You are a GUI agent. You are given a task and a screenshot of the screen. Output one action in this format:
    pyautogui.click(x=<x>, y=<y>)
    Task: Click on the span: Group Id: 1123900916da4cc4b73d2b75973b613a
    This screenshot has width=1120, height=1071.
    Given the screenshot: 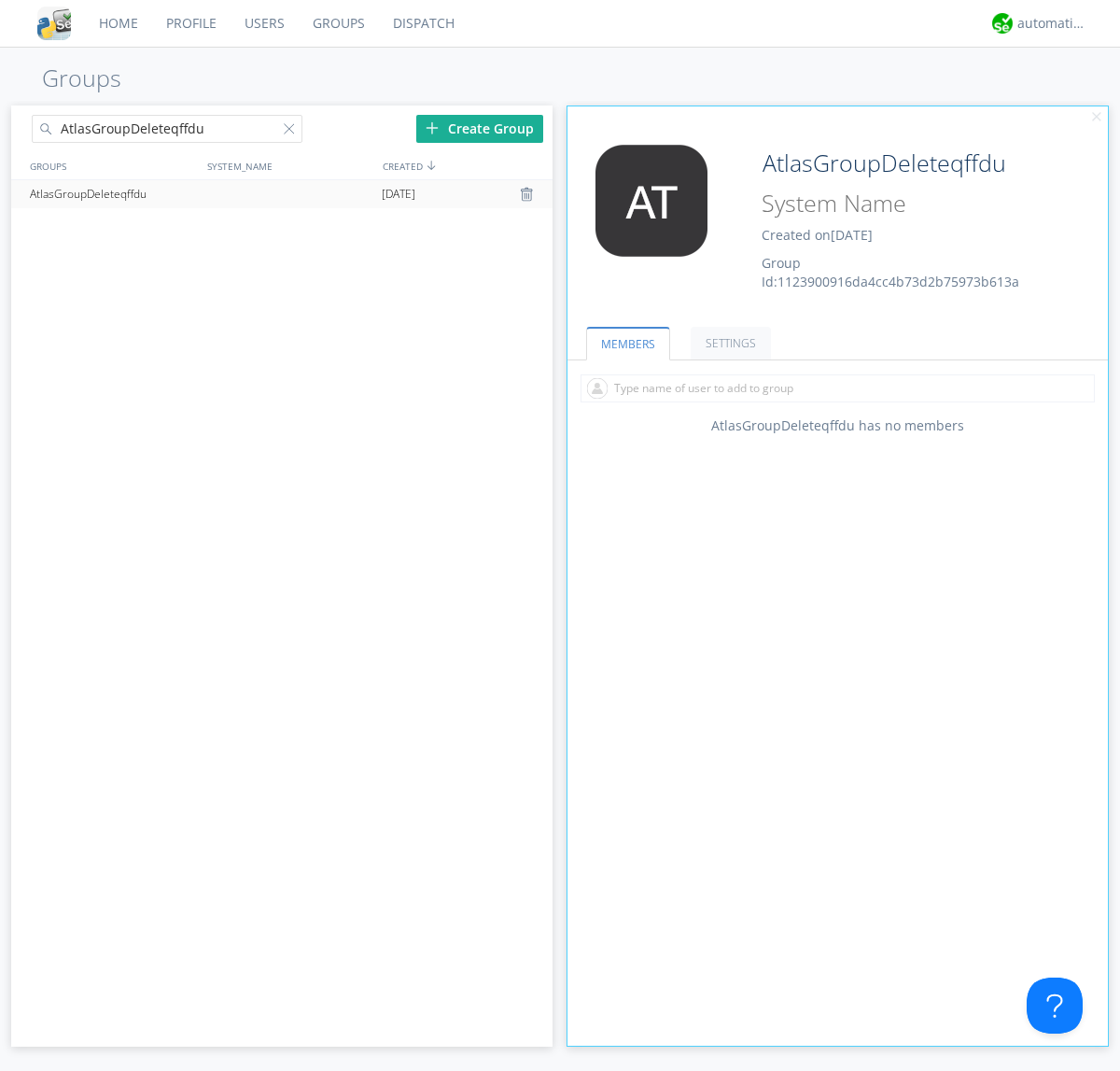 What is the action you would take?
    pyautogui.click(x=891, y=271)
    